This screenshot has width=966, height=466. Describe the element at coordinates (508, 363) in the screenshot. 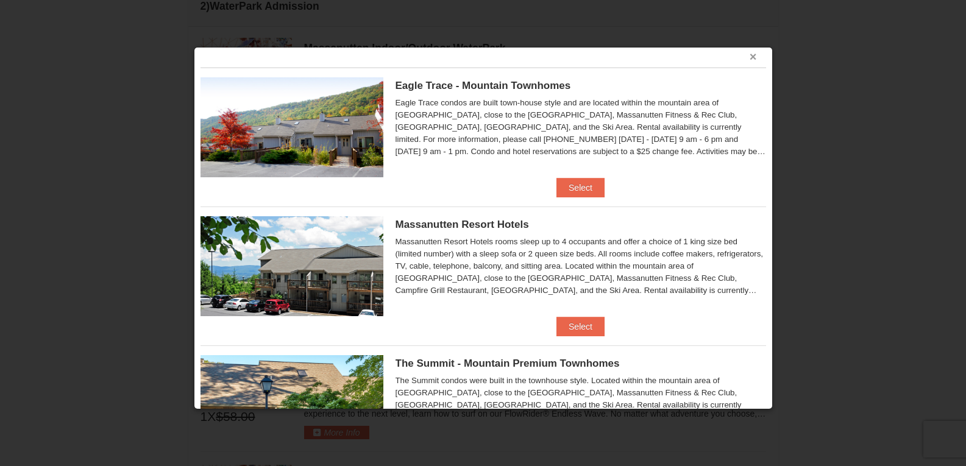

I see `span: The Summit - Mountain Premium Townhomes` at that location.